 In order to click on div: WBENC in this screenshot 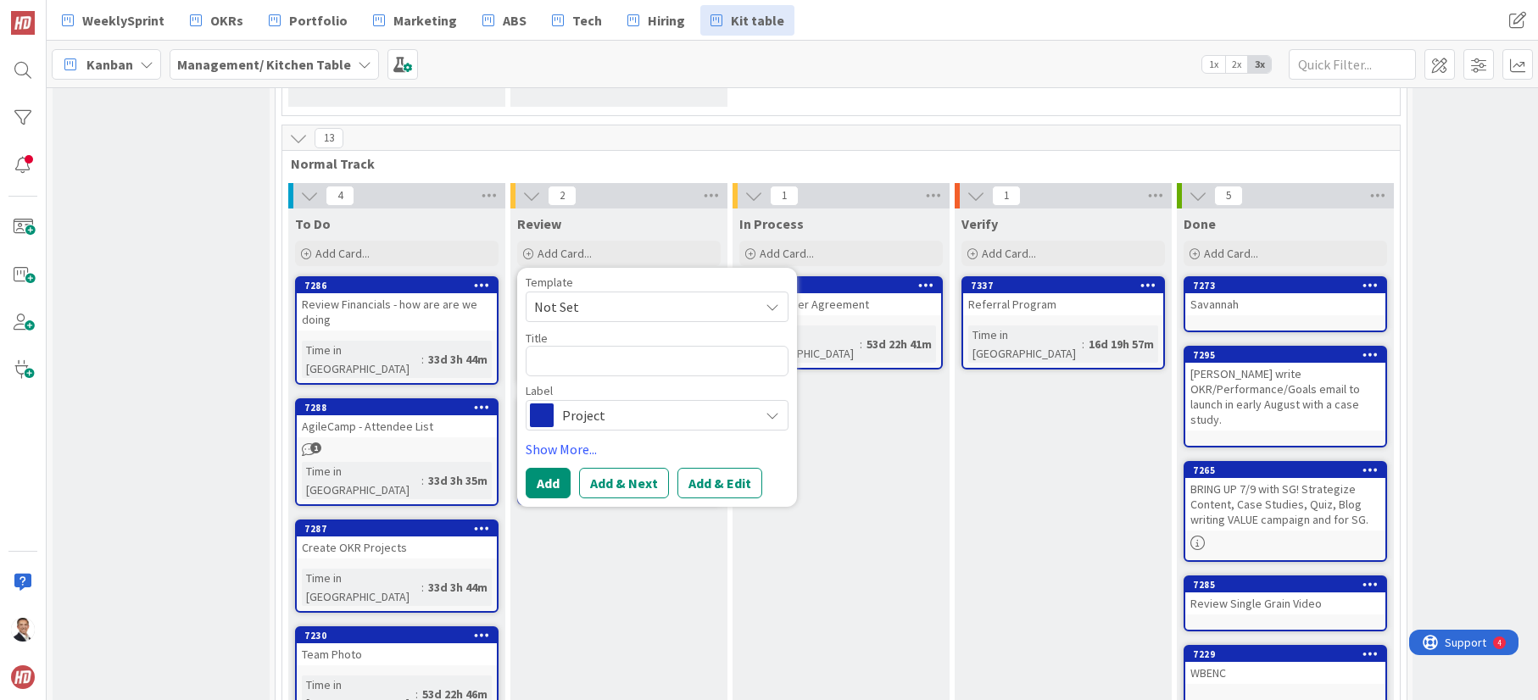, I will do `click(1285, 673)`.